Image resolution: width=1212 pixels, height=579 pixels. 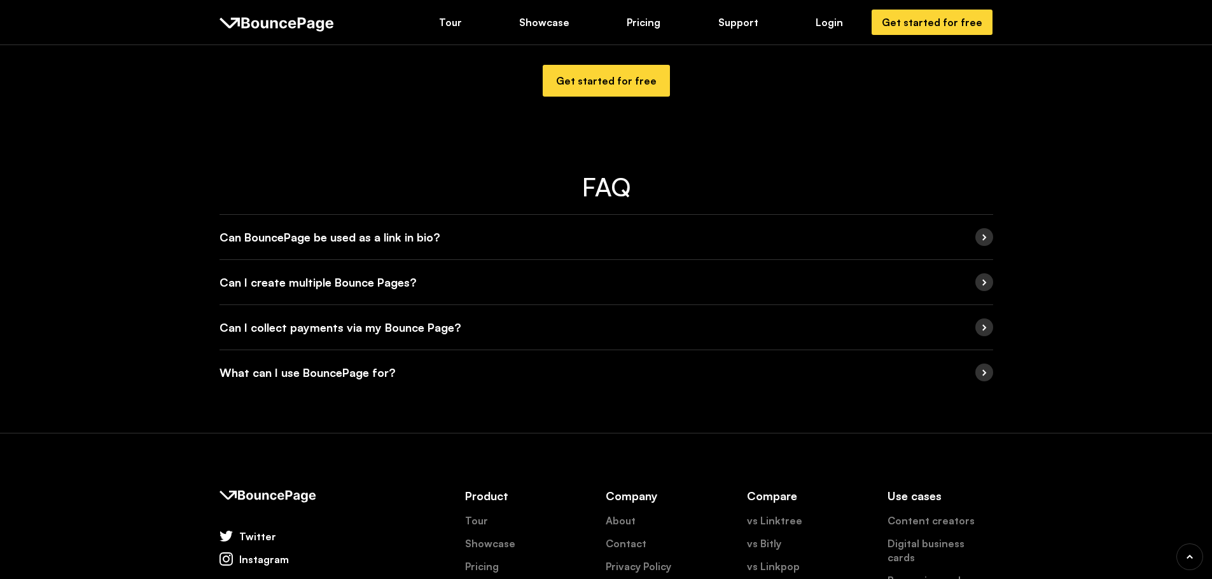 I want to click on a: Login, so click(x=829, y=22).